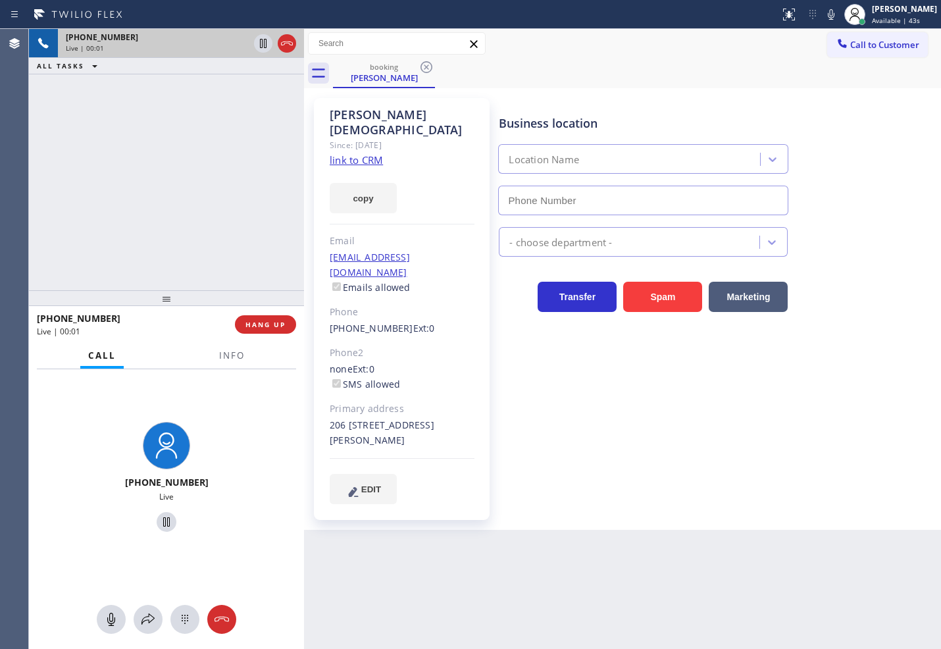 This screenshot has height=649, width=941. I want to click on label: SMS allowed, so click(364, 383).